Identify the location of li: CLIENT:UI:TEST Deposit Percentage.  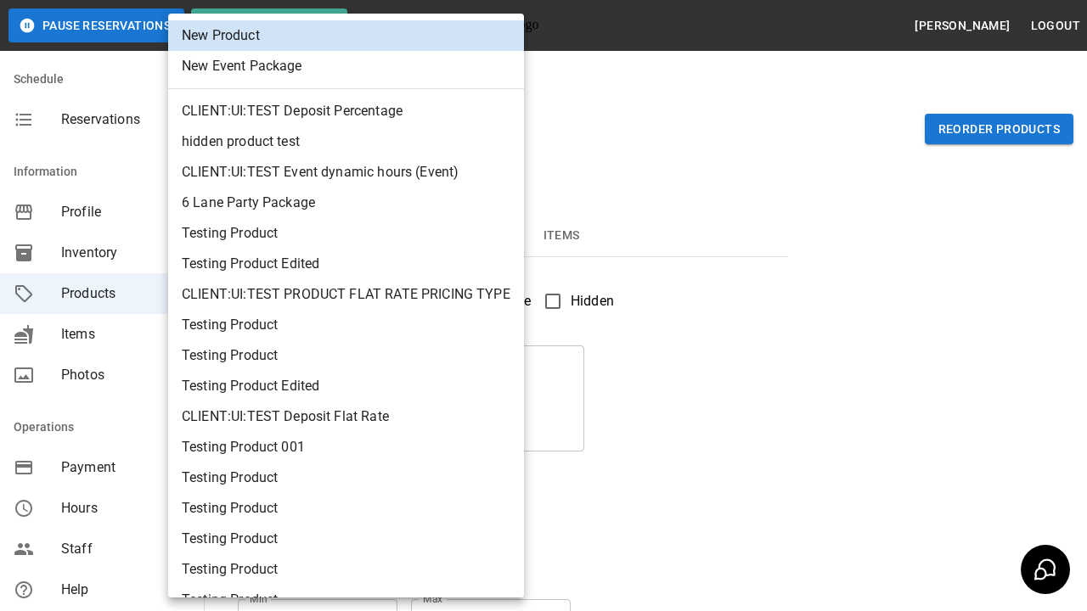
(345, 111).